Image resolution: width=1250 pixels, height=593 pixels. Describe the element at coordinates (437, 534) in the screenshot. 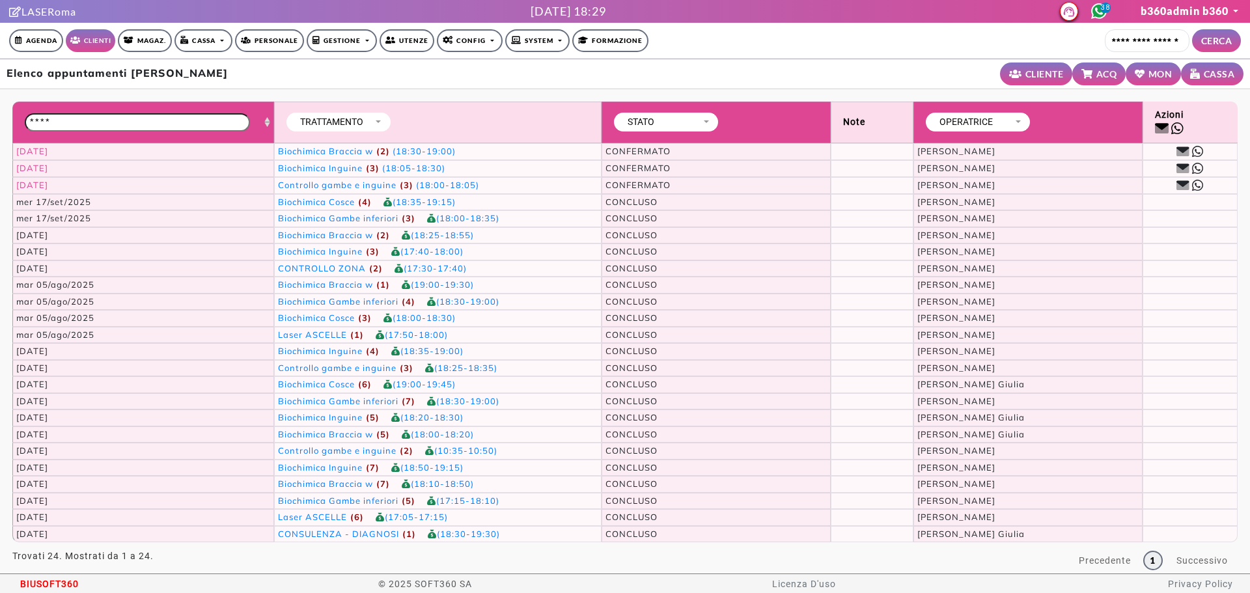

I see `td: (18:30-19:30)` at that location.